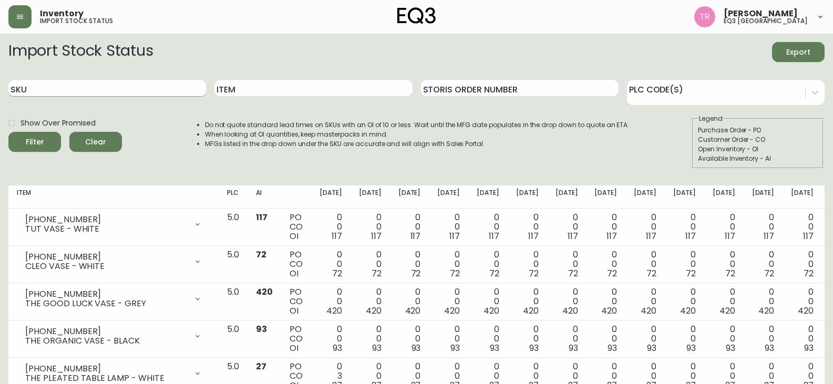  I want to click on li: MFGs listed in the drop down under the SKU are accurate and will align with Sales Portal., so click(417, 144).